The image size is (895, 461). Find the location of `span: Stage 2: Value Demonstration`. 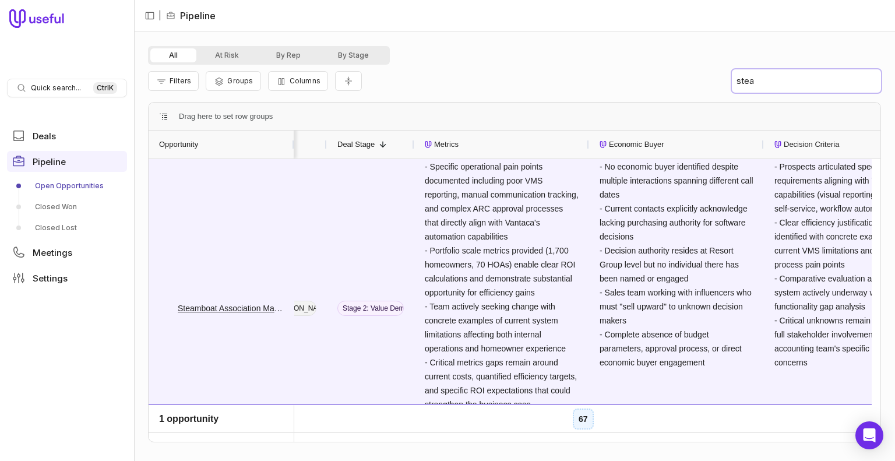

span: Stage 2: Value Demonstration is located at coordinates (371, 308).